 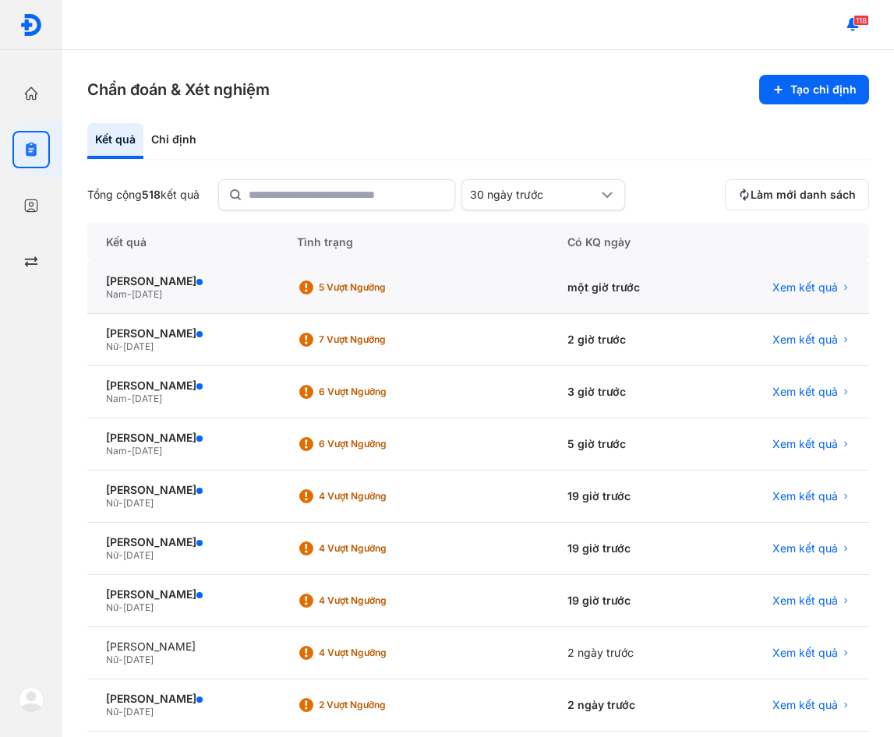 I want to click on div: 7 Vượt ngưỡng, so click(x=381, y=340).